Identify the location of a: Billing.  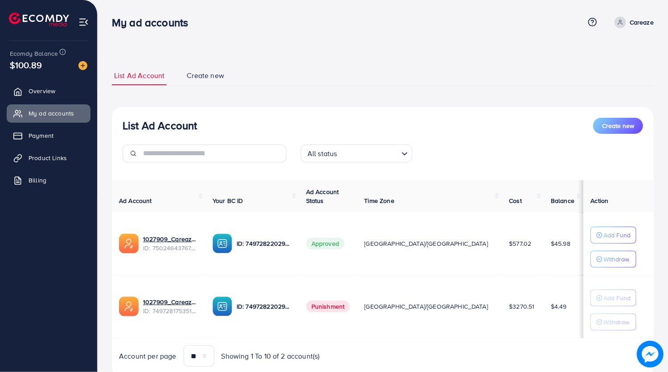
(49, 180).